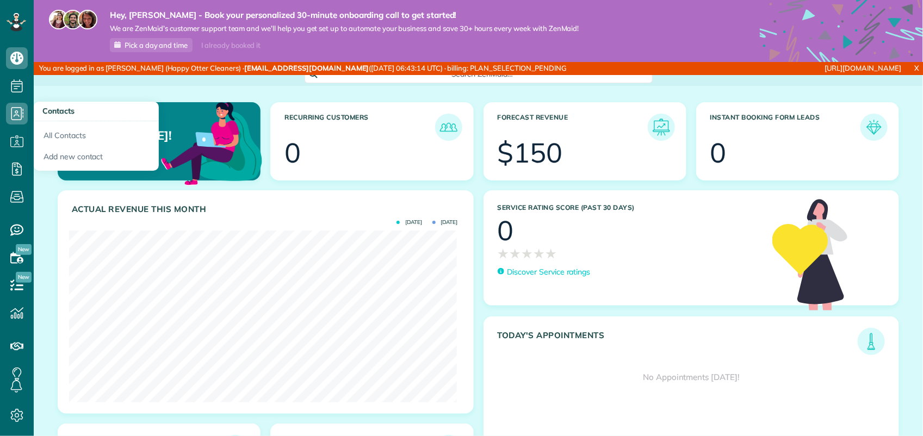  Describe the element at coordinates (544, 272) in the screenshot. I see `a: Discover Service ratings` at that location.